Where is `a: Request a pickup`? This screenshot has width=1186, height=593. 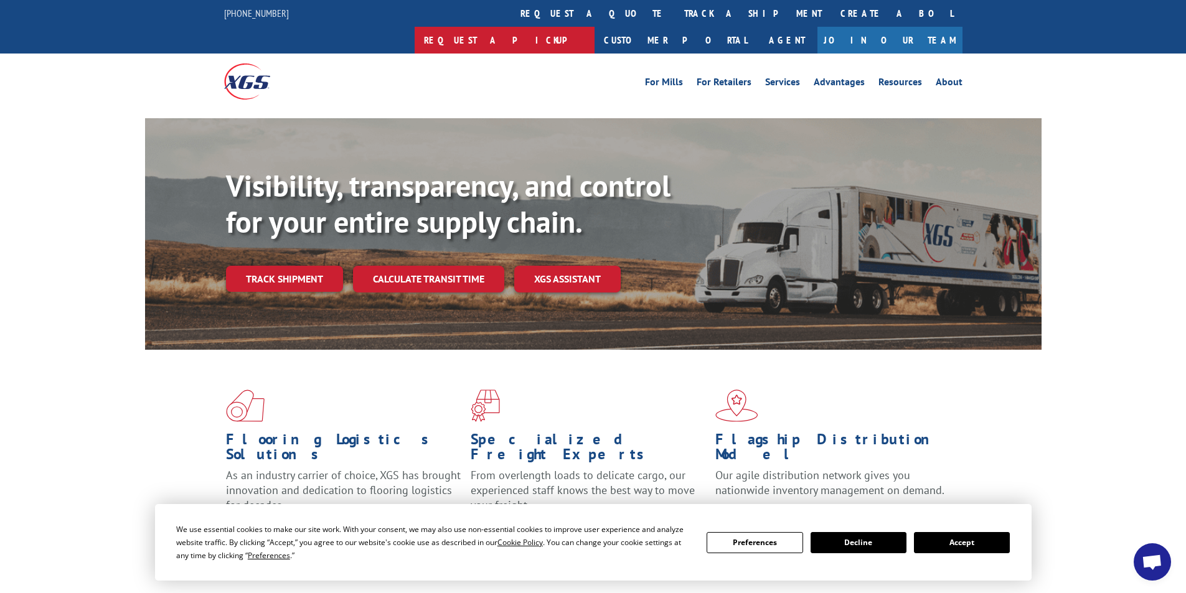
a: Request a pickup is located at coordinates (504, 40).